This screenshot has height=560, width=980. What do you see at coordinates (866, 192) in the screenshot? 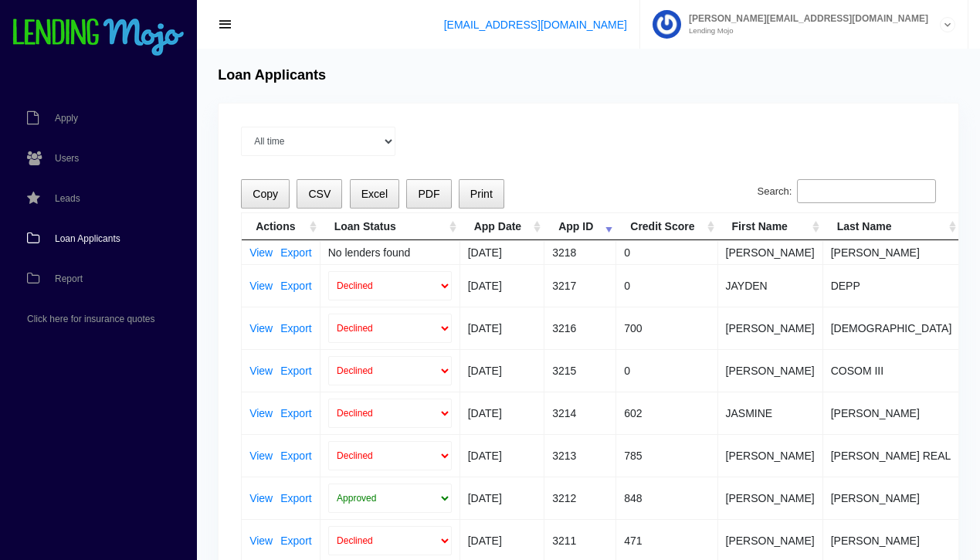
I see `input: Search:` at bounding box center [866, 192].